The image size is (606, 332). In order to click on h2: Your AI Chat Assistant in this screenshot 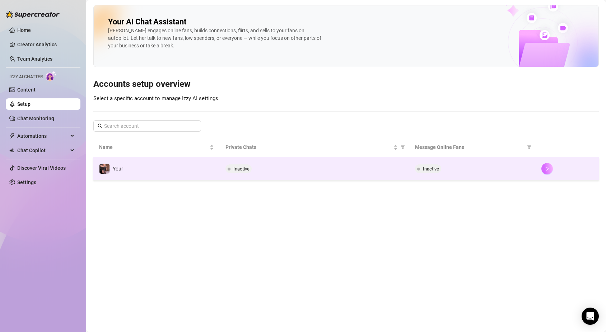, I will do `click(147, 22)`.